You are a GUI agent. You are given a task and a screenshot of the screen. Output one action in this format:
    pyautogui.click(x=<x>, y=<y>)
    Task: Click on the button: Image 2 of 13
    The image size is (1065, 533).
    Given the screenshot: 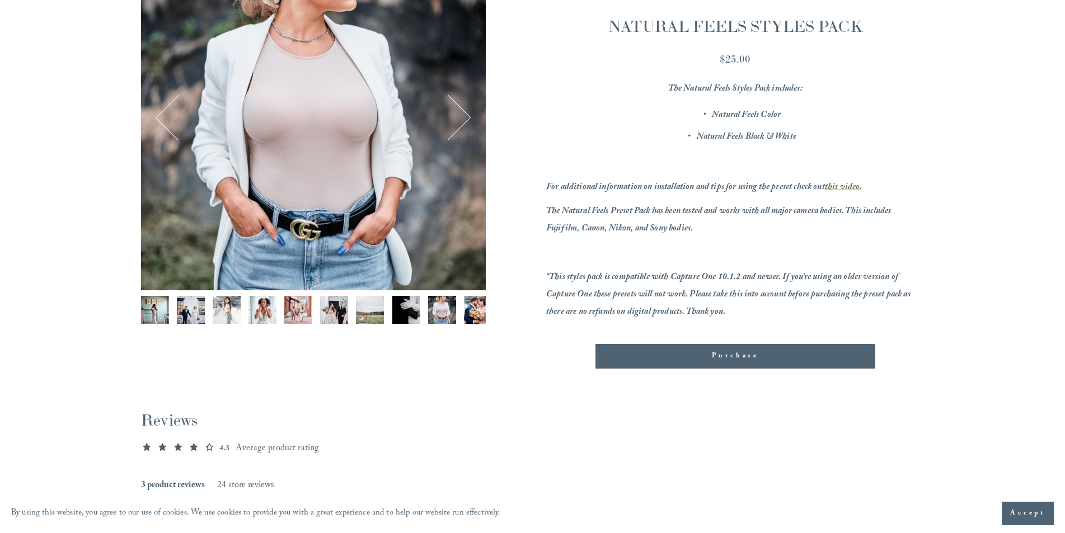 What is the action you would take?
    pyautogui.click(x=191, y=310)
    